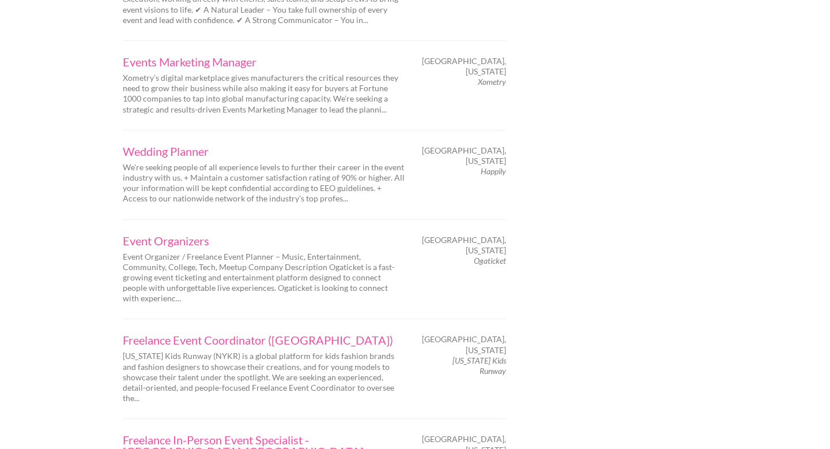 The image size is (830, 449). I want to click on p: Event Organizer / Freelance Event Planner – Music, Entertainment, Community, College, Tech, Meetu..., so click(264, 277).